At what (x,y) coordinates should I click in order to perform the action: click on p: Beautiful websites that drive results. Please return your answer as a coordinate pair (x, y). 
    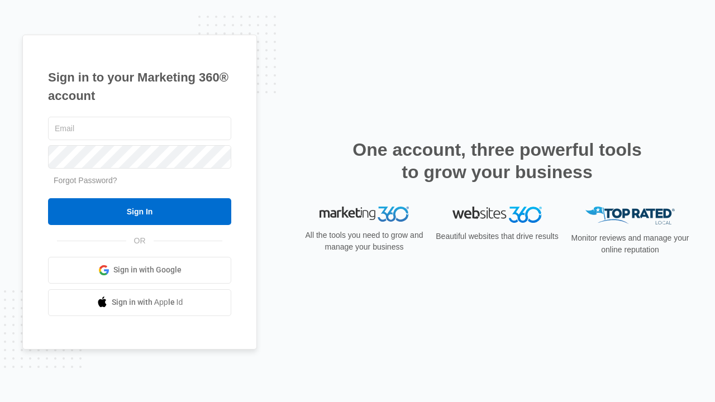
    Looking at the image, I should click on (497, 236).